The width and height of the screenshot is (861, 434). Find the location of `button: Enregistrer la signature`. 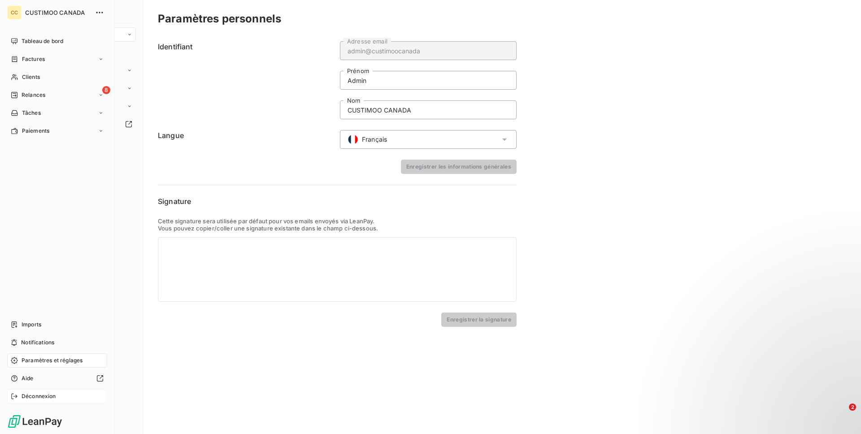

button: Enregistrer la signature is located at coordinates (479, 320).